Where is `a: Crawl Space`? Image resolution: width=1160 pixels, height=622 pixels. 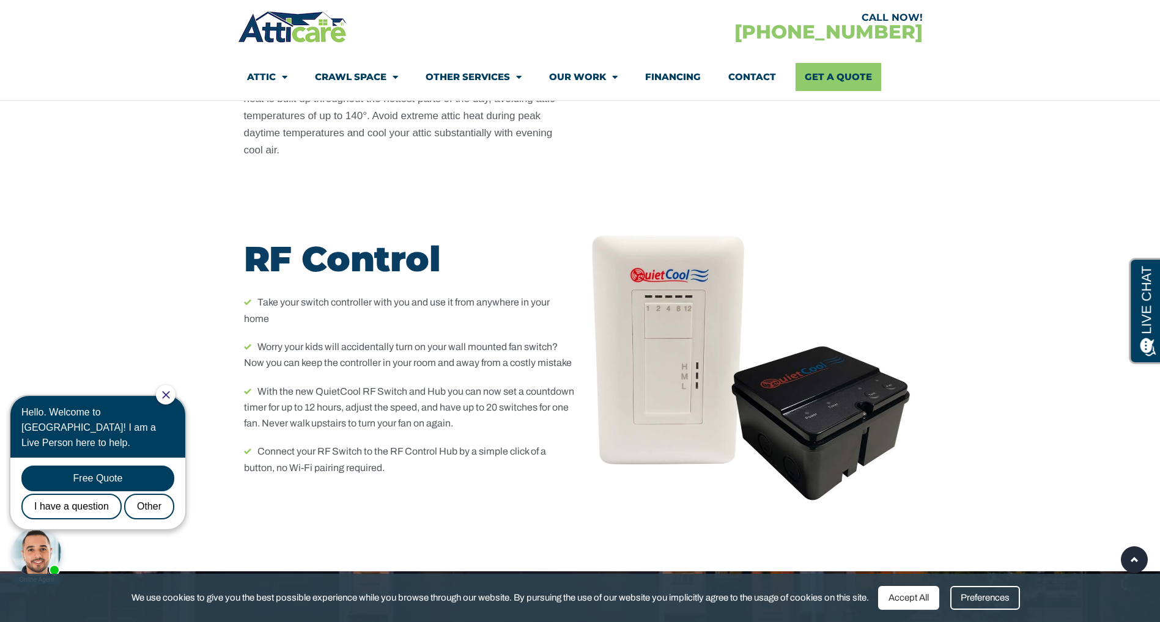 a: Crawl Space is located at coordinates (356, 77).